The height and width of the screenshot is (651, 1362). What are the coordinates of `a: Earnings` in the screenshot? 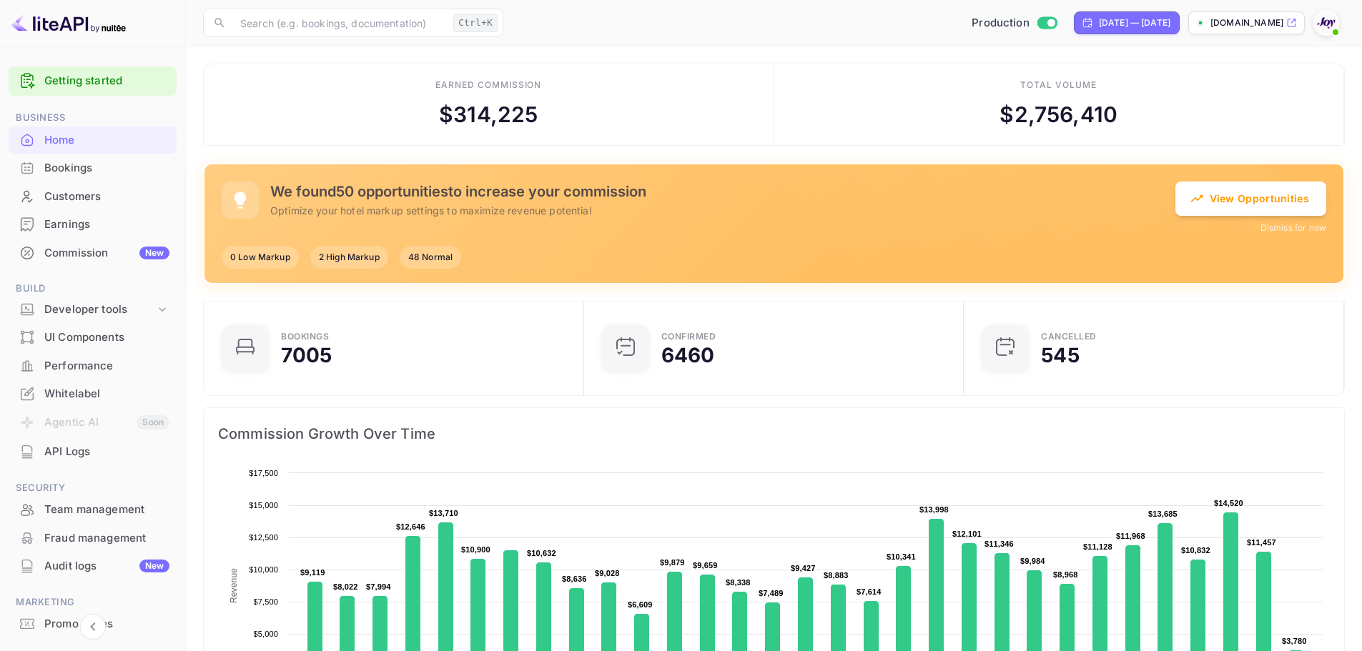 It's located at (92, 224).